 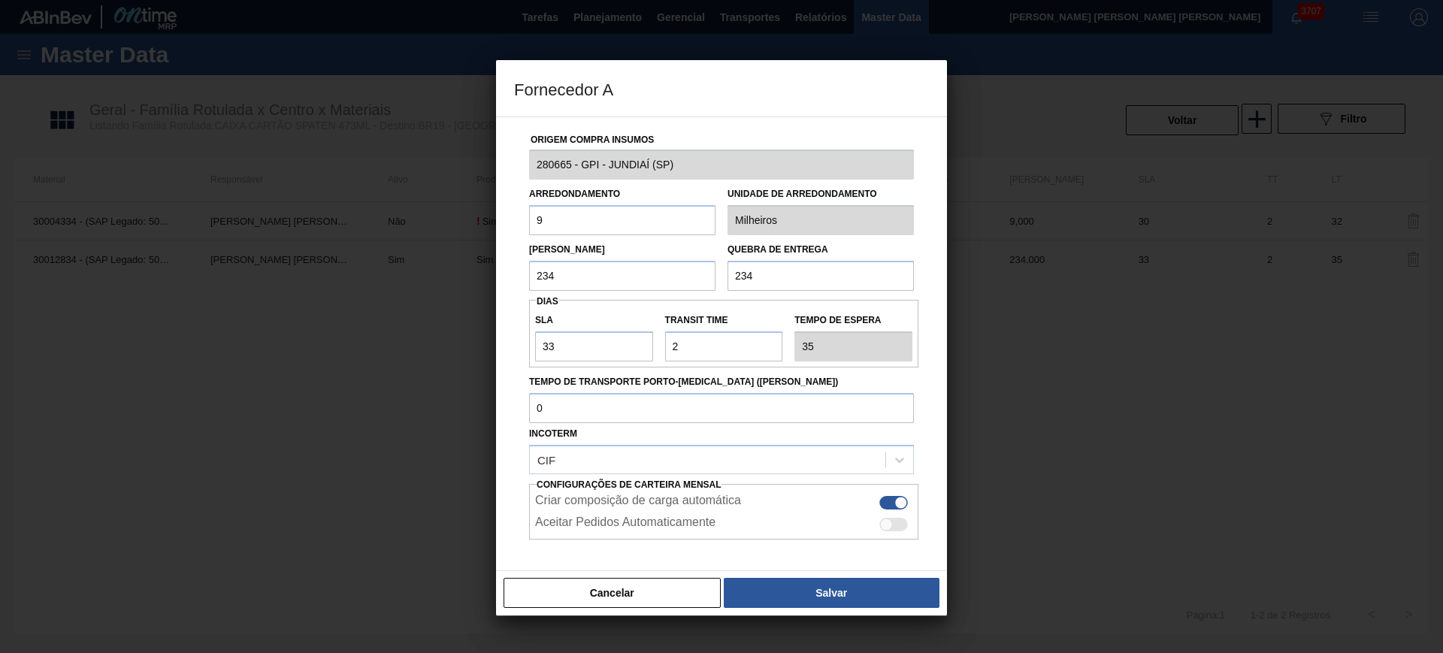 What do you see at coordinates (831, 593) in the screenshot?
I see `button: Salvar` at bounding box center [831, 593].